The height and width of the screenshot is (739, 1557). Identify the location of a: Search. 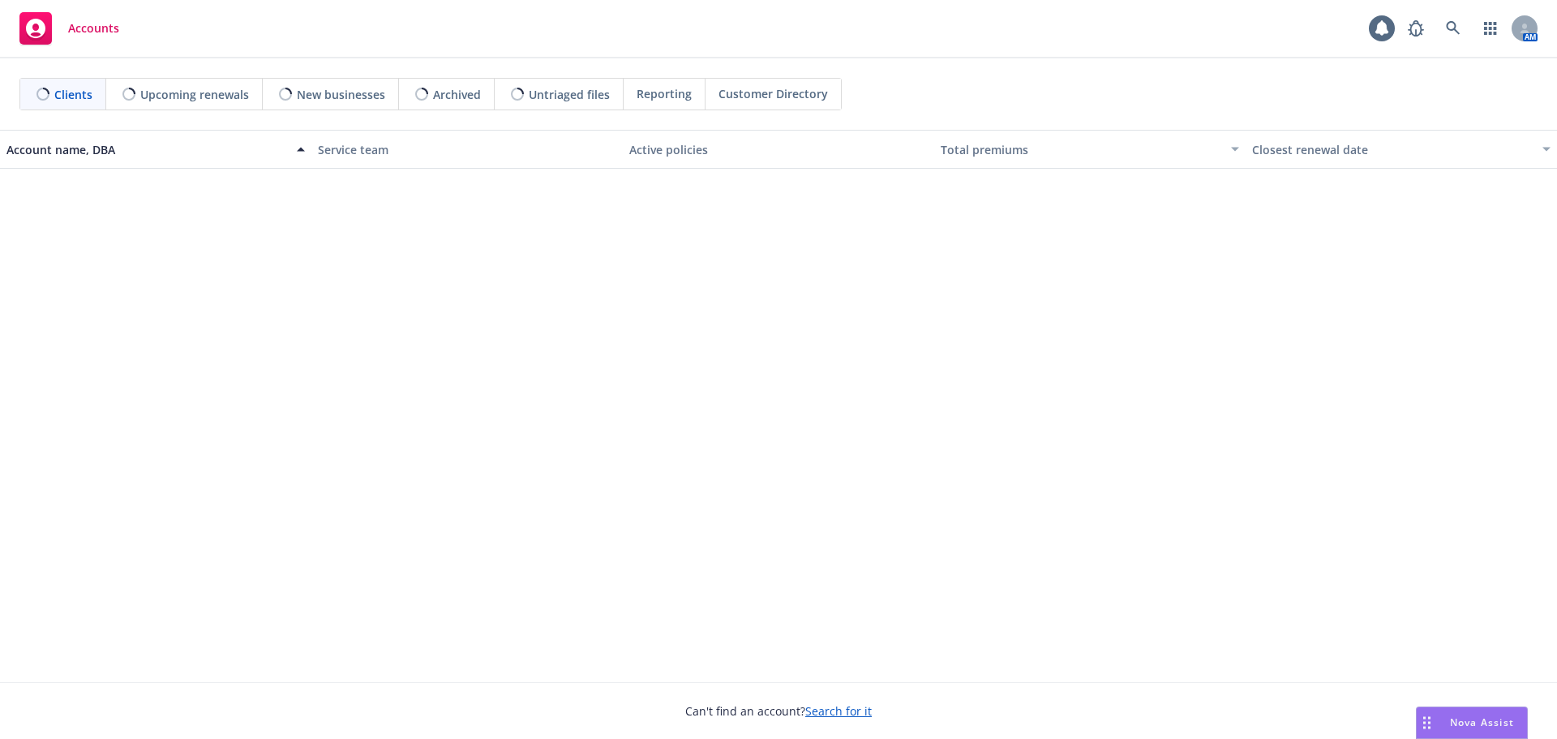
(1453, 28).